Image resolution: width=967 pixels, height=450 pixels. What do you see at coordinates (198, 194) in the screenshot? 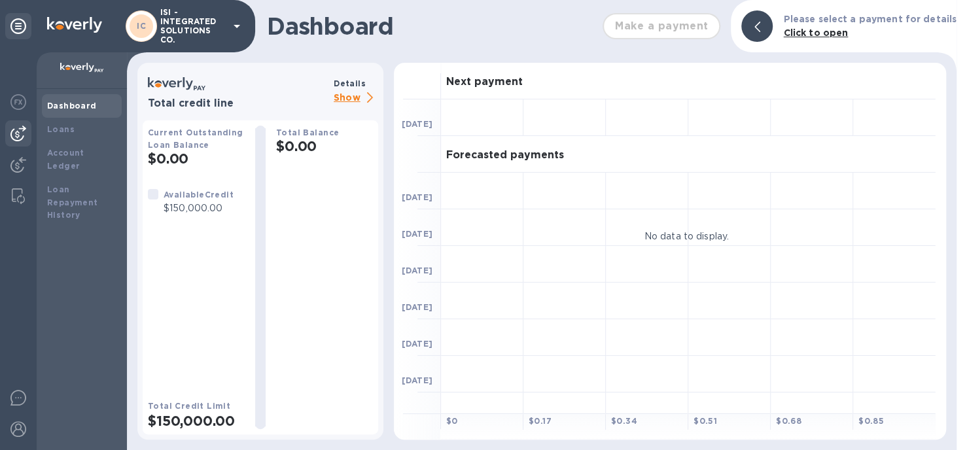
I see `b: Available Credit` at bounding box center [198, 194].